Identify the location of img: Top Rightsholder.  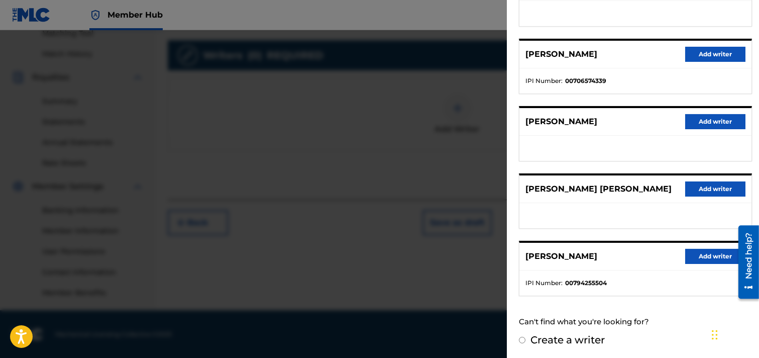
(95, 15).